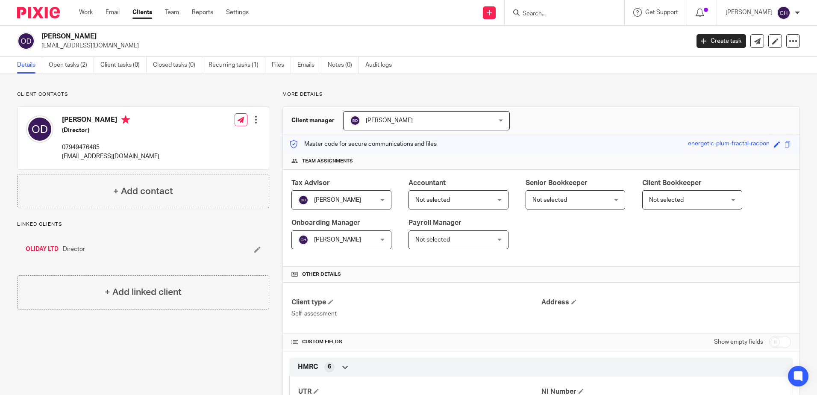 This screenshot has height=395, width=817. Describe the element at coordinates (237, 65) in the screenshot. I see `a: Recurring tasks (1)` at that location.